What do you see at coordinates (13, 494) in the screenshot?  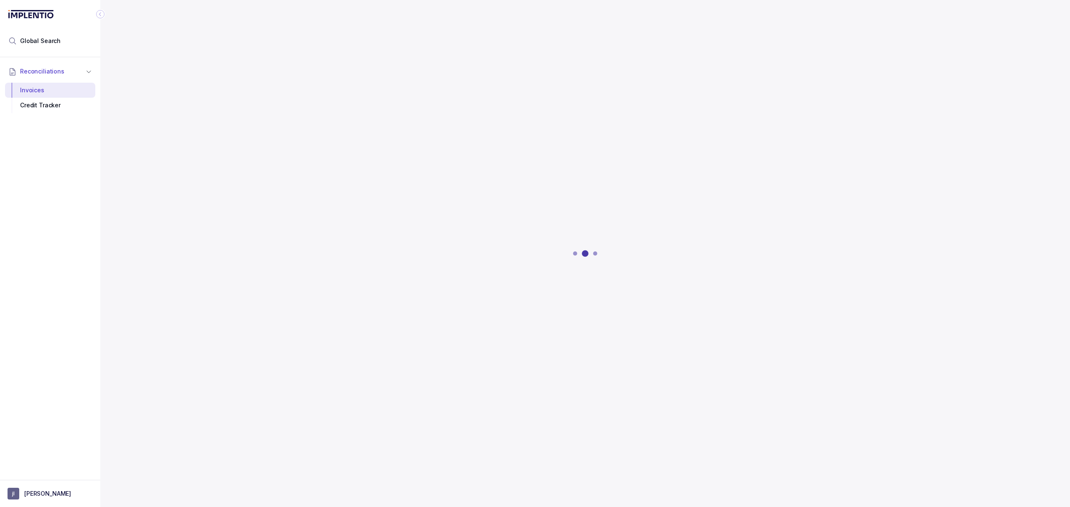 I see `span: User initials` at bounding box center [13, 494].